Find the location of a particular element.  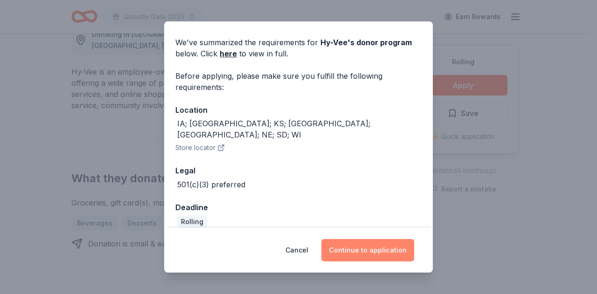

div: We've summarized the requirements for below. Click to view in full. is located at coordinates (298, 48).